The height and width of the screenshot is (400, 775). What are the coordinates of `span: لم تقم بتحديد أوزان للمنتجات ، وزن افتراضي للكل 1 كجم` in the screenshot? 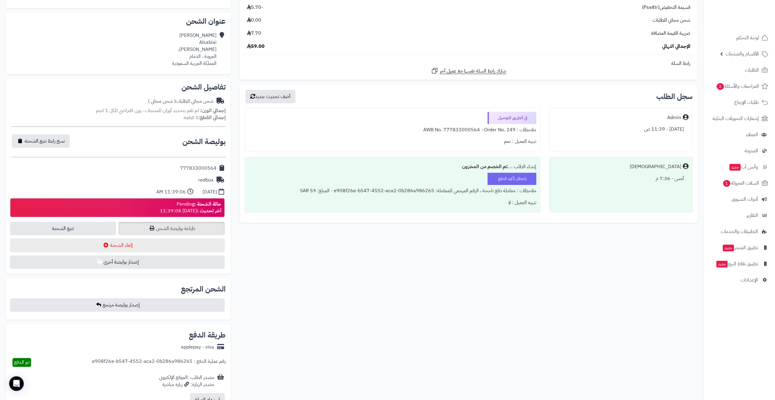 It's located at (147, 111).